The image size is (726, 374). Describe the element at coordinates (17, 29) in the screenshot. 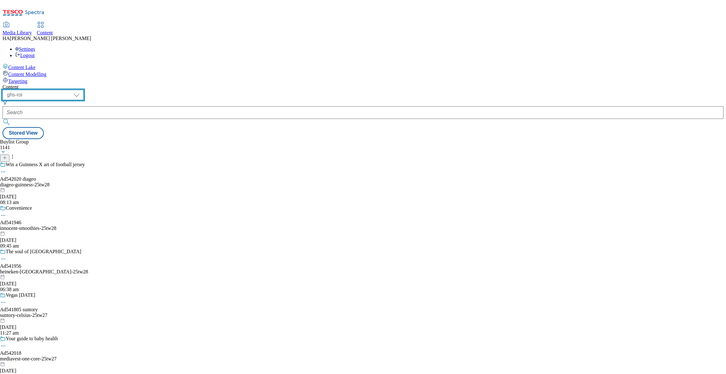

I see `a: Media Library` at that location.